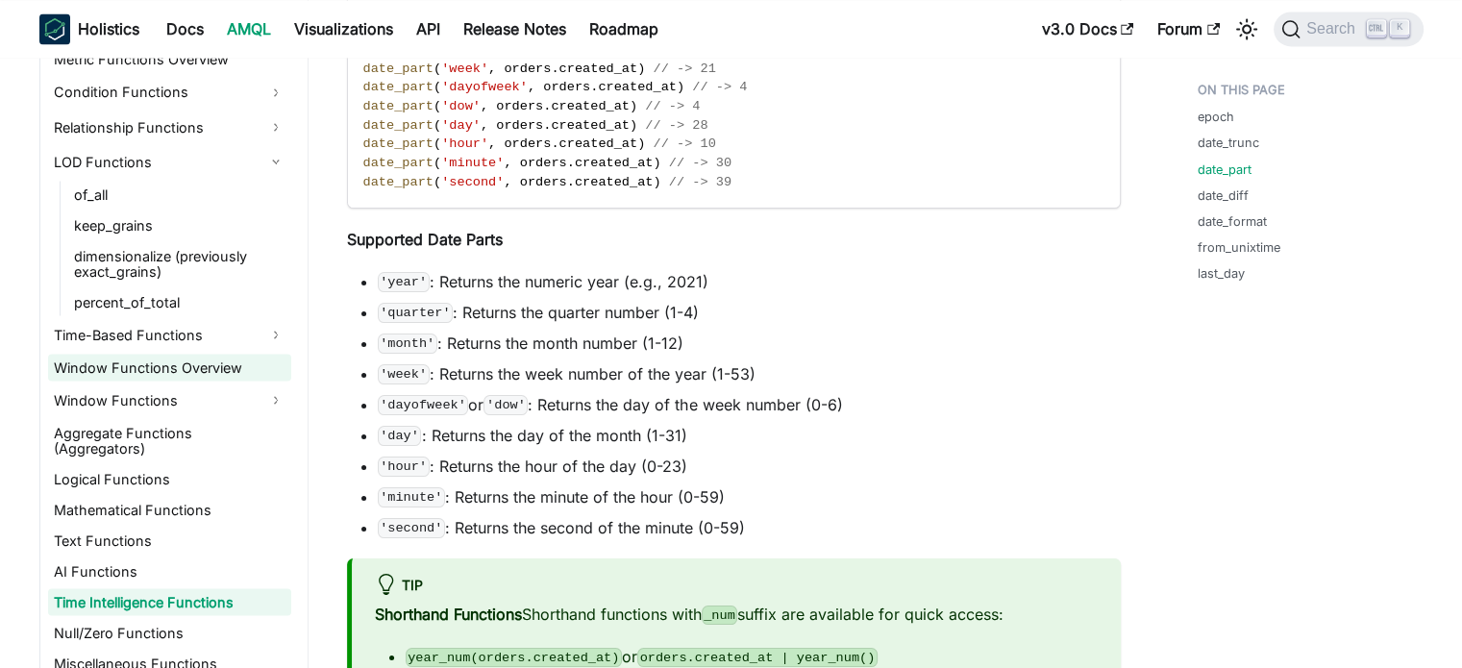 The image size is (1462, 668). Describe the element at coordinates (464, 68) in the screenshot. I see `span: 'week'` at that location.